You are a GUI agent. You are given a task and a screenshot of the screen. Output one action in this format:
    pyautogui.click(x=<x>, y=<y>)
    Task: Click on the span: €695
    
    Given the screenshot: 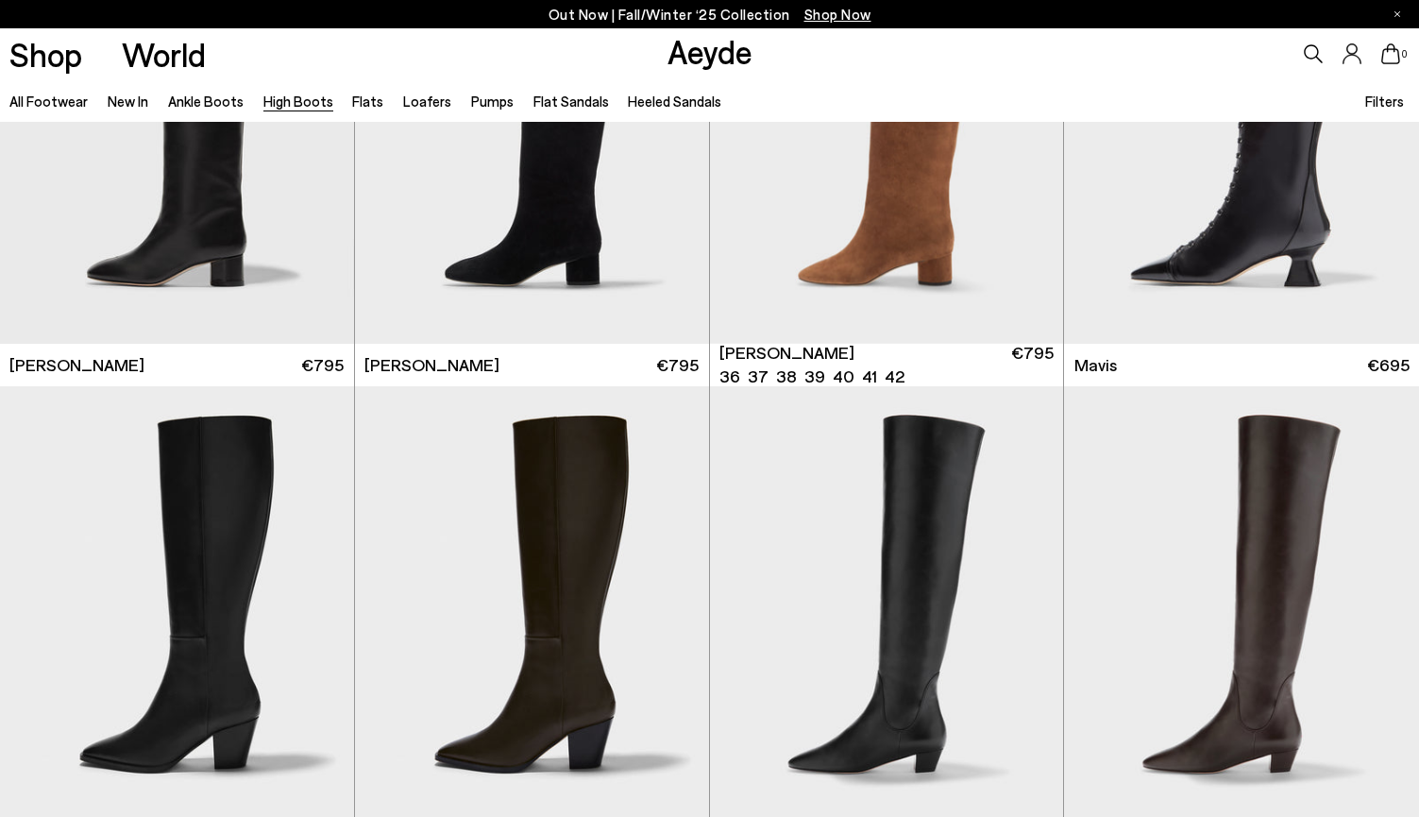 What is the action you would take?
    pyautogui.click(x=1388, y=365)
    